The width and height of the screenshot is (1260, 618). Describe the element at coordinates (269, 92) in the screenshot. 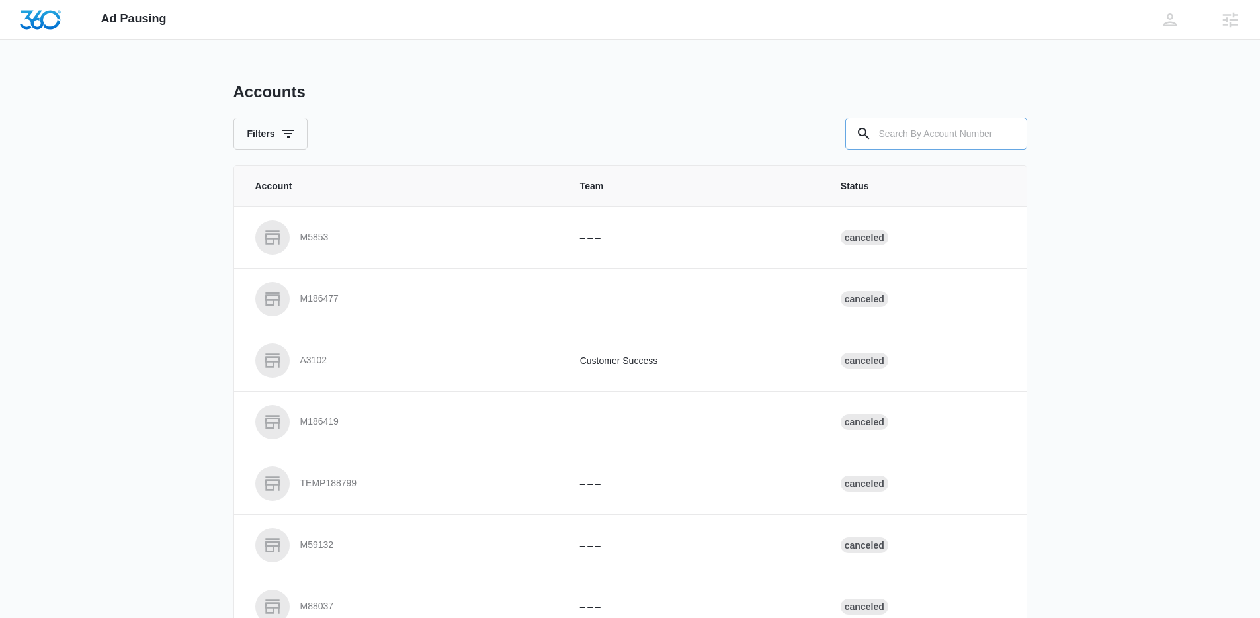

I see `h1: Accounts` at that location.